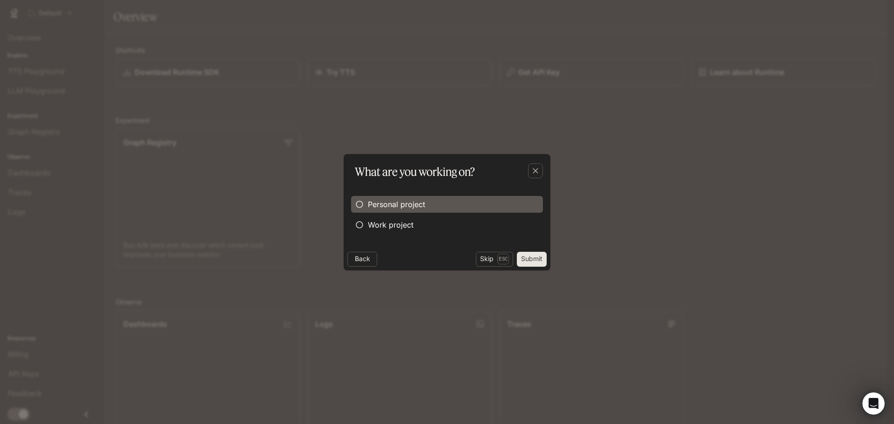  I want to click on button: Submit, so click(532, 259).